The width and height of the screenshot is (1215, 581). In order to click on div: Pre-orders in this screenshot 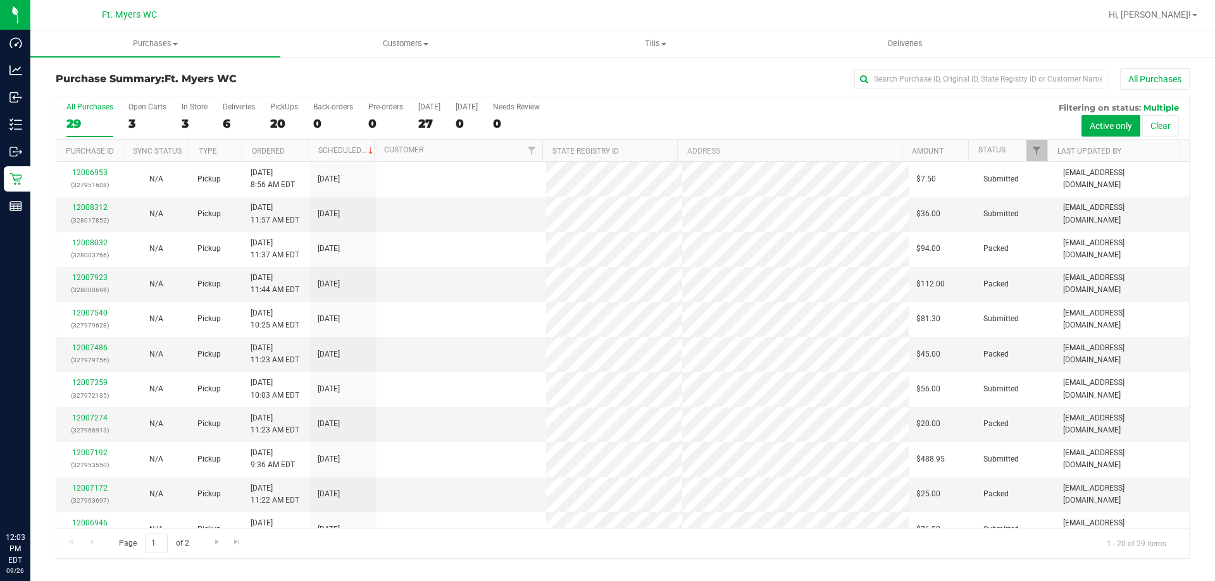, I will do `click(385, 107)`.